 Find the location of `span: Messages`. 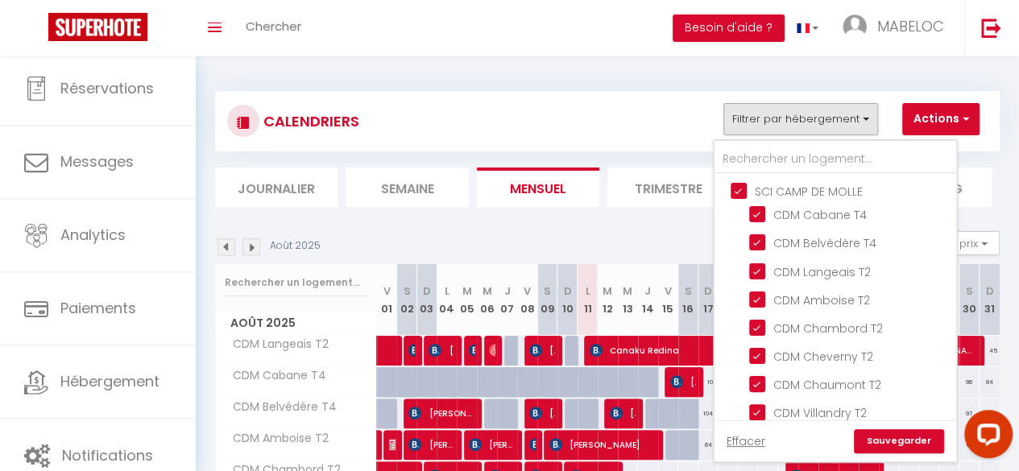

span: Messages is located at coordinates (97, 162).